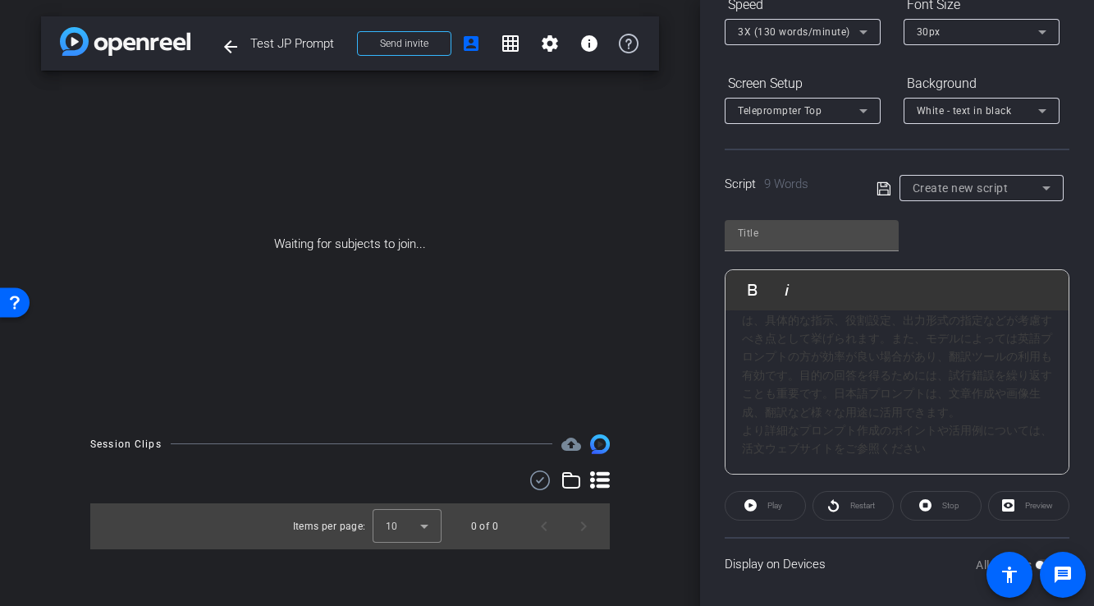 The image size is (1094, 606). Describe the element at coordinates (231, 47) in the screenshot. I see `mat-icon: arrow_back` at that location.